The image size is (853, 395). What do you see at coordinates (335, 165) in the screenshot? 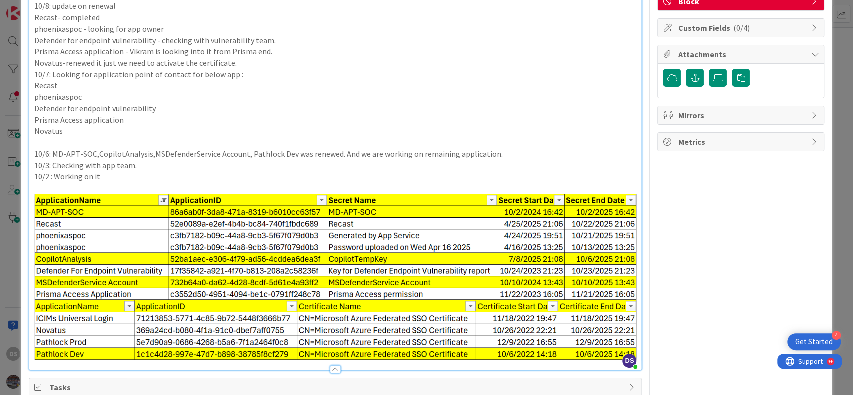
I see `p: 10/3: Checking with app team.` at bounding box center [335, 165].